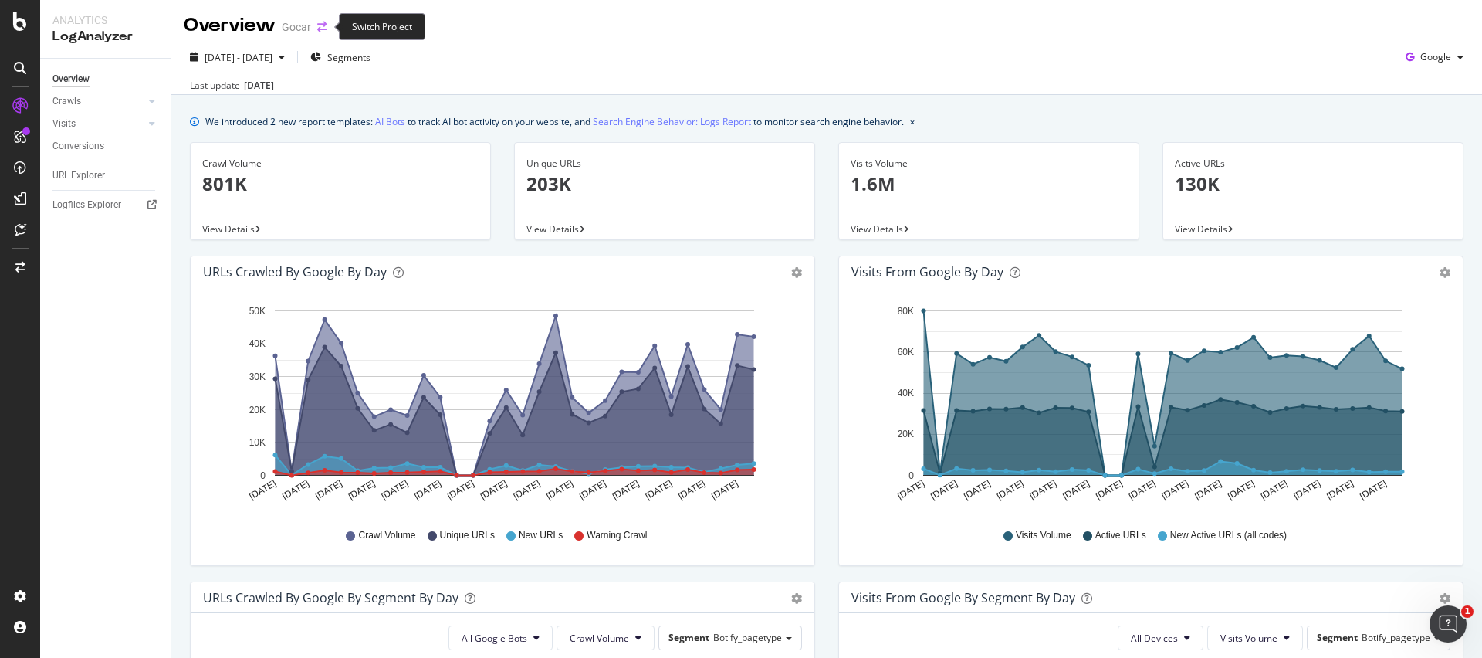 This screenshot has width=1482, height=658. What do you see at coordinates (330, 597) in the screenshot?
I see `div: URLs Crawled by Google By Segment By Day` at bounding box center [330, 597].